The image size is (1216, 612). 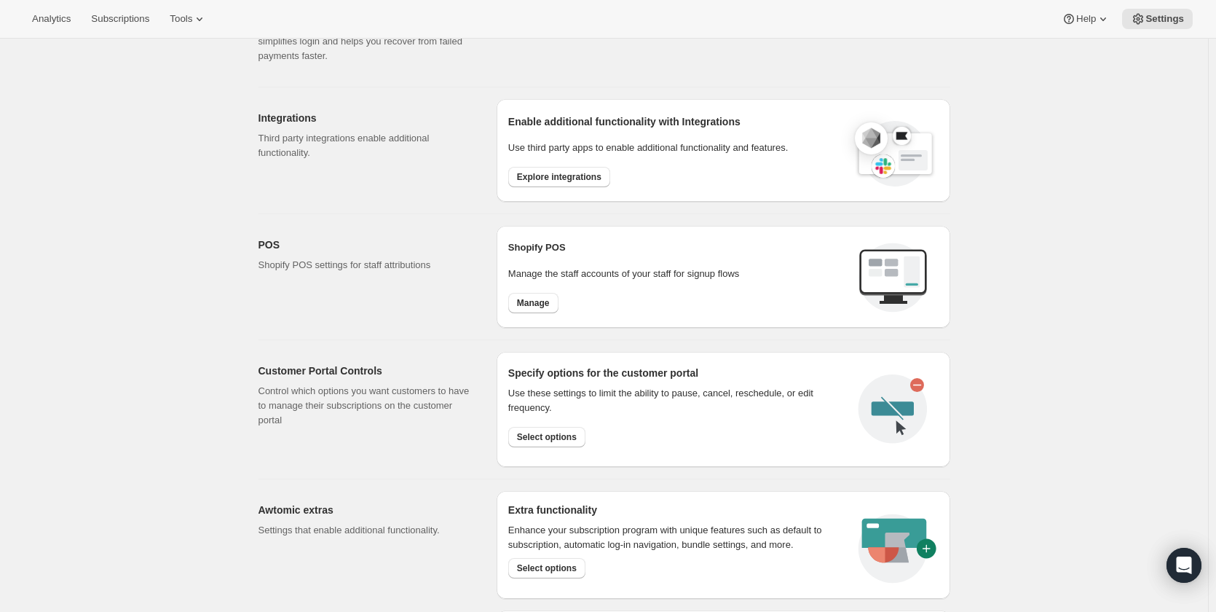 What do you see at coordinates (366, 118) in the screenshot?
I see `h2: Integrations` at bounding box center [366, 118].